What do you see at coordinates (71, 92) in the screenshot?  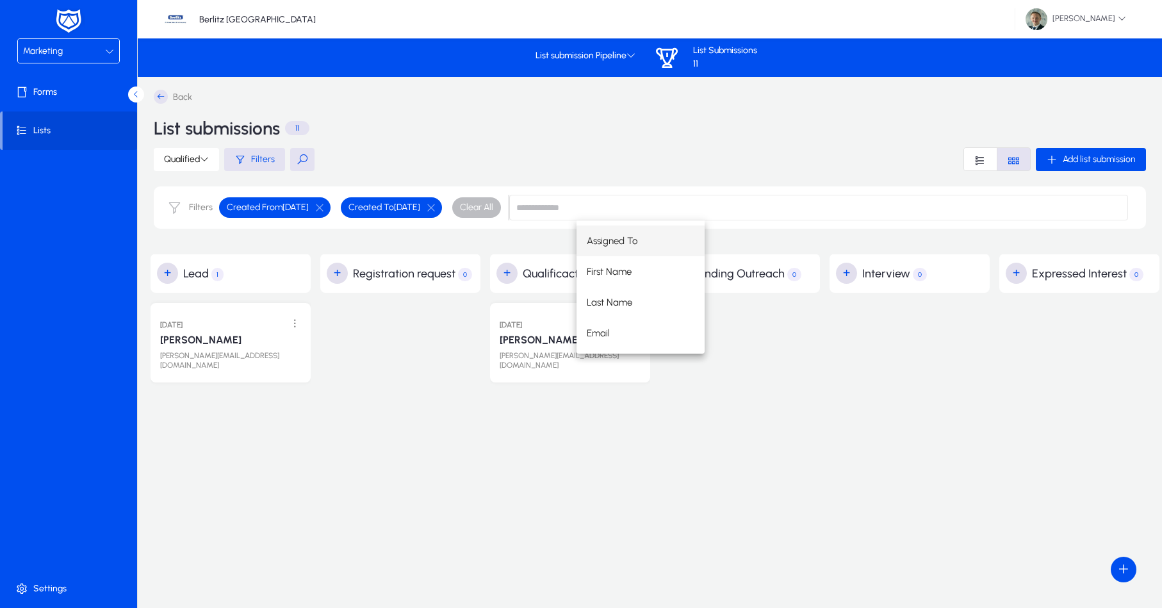 I see `span: Forms` at bounding box center [71, 92].